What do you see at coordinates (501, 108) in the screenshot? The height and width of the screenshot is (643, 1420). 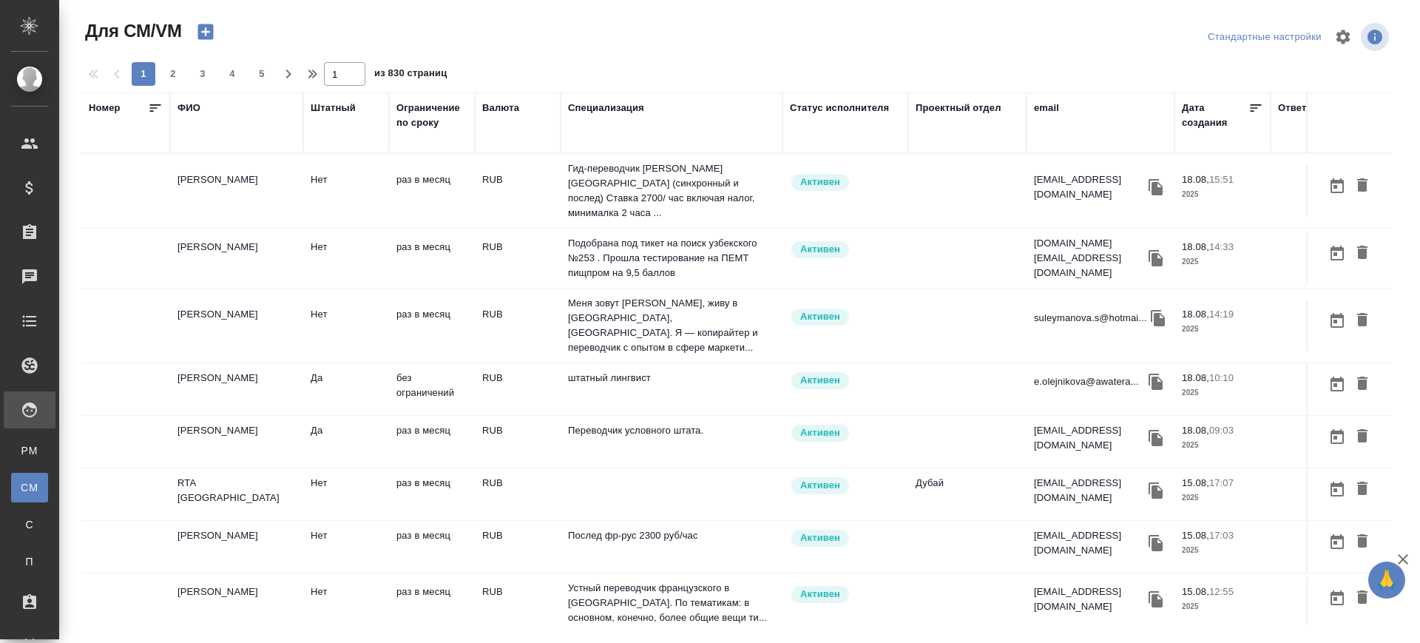 I see `div: Валюта` at bounding box center [501, 108].